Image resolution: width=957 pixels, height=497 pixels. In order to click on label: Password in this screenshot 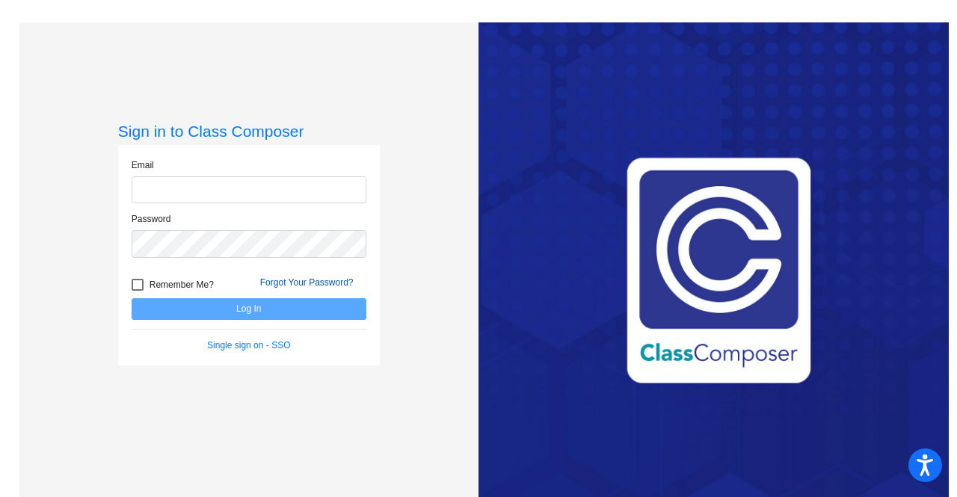, I will do `click(151, 219)`.